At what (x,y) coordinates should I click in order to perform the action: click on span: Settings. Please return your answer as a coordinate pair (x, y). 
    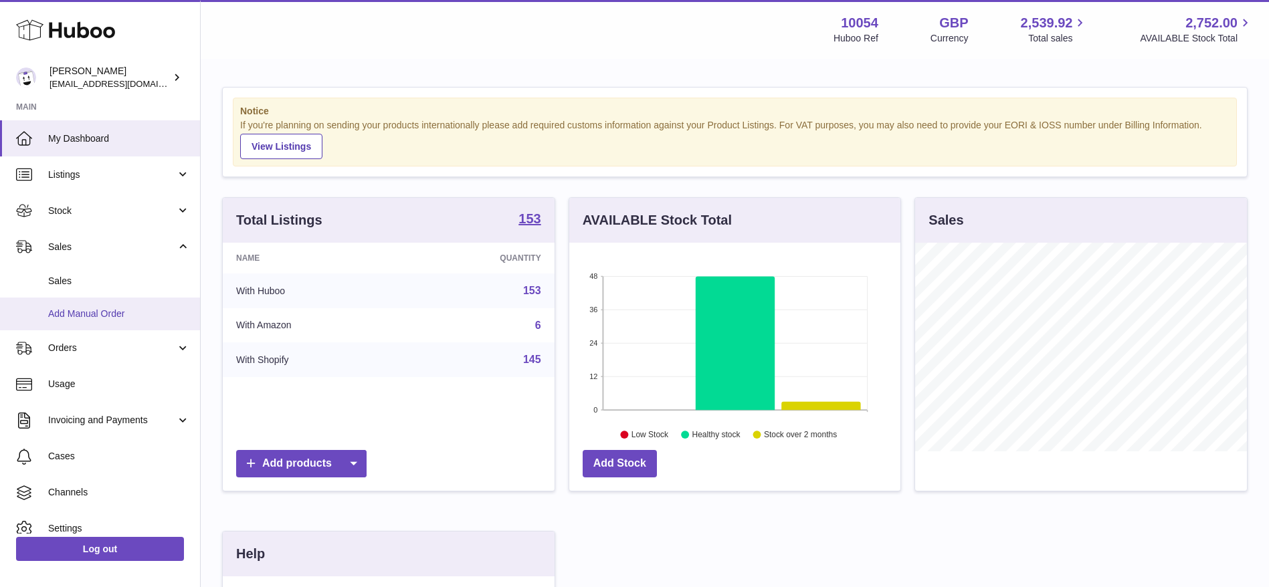
    Looking at the image, I should click on (119, 528).